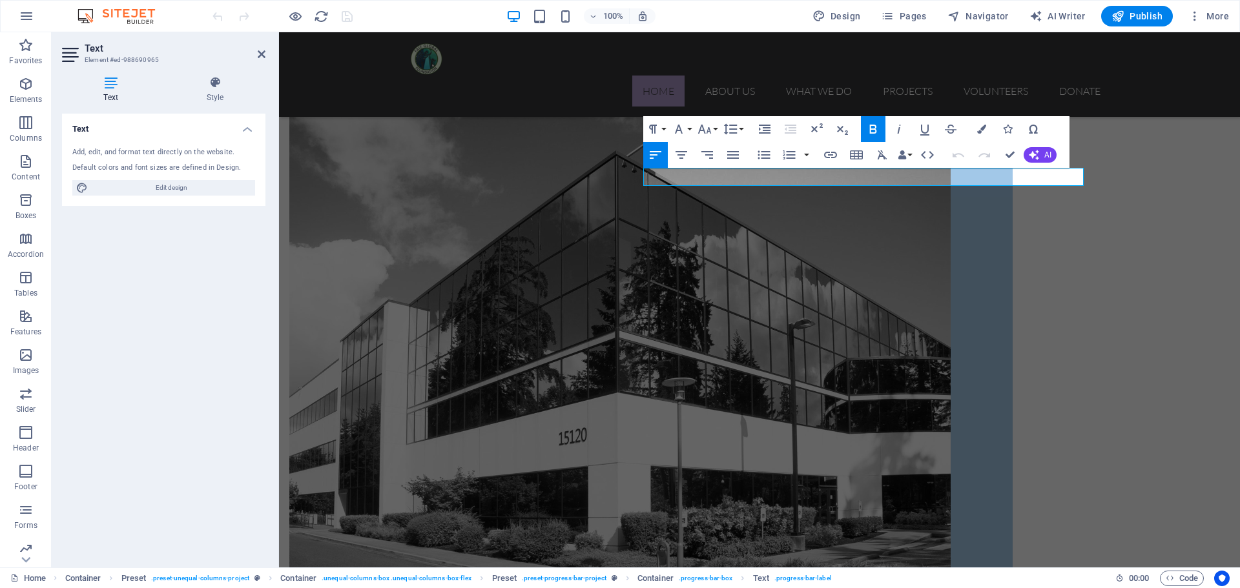  Describe the element at coordinates (816, 129) in the screenshot. I see `button: Superscript` at that location.